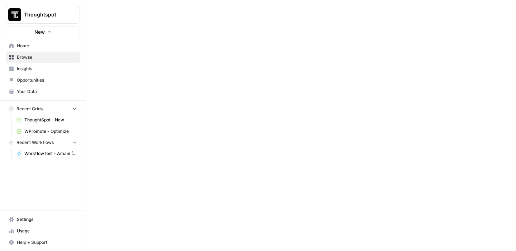  I want to click on a: Your Data, so click(43, 92).